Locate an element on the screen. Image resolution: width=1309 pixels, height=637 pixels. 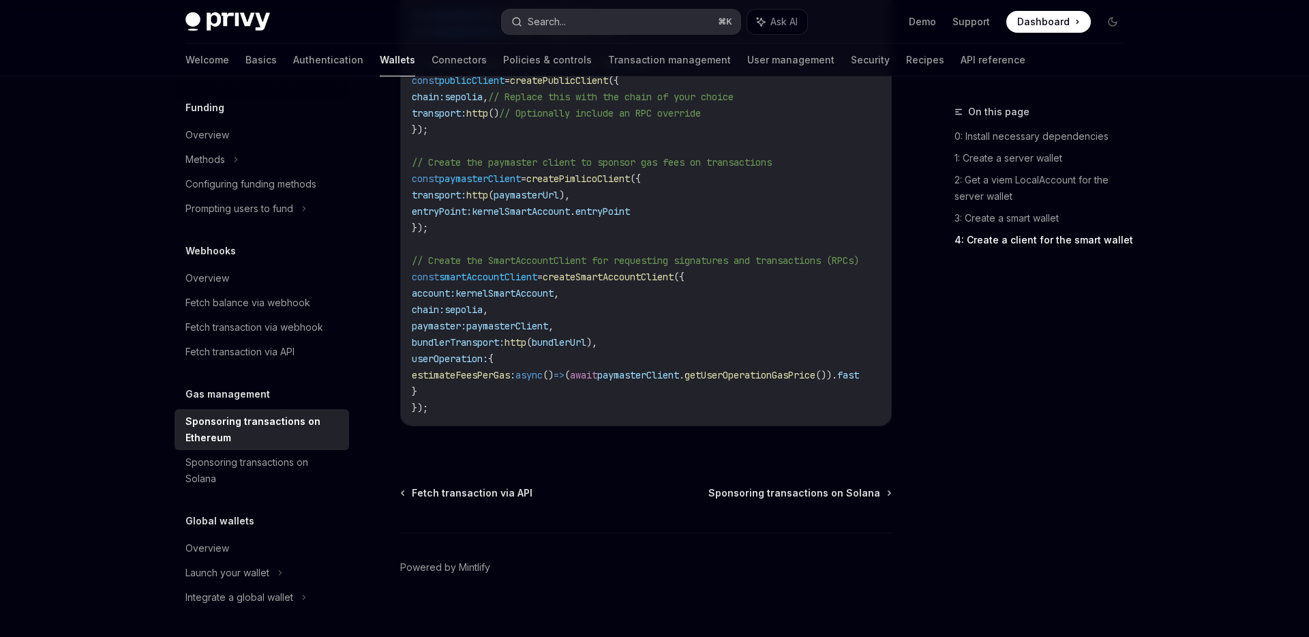
a: Welcome is located at coordinates (207, 60).